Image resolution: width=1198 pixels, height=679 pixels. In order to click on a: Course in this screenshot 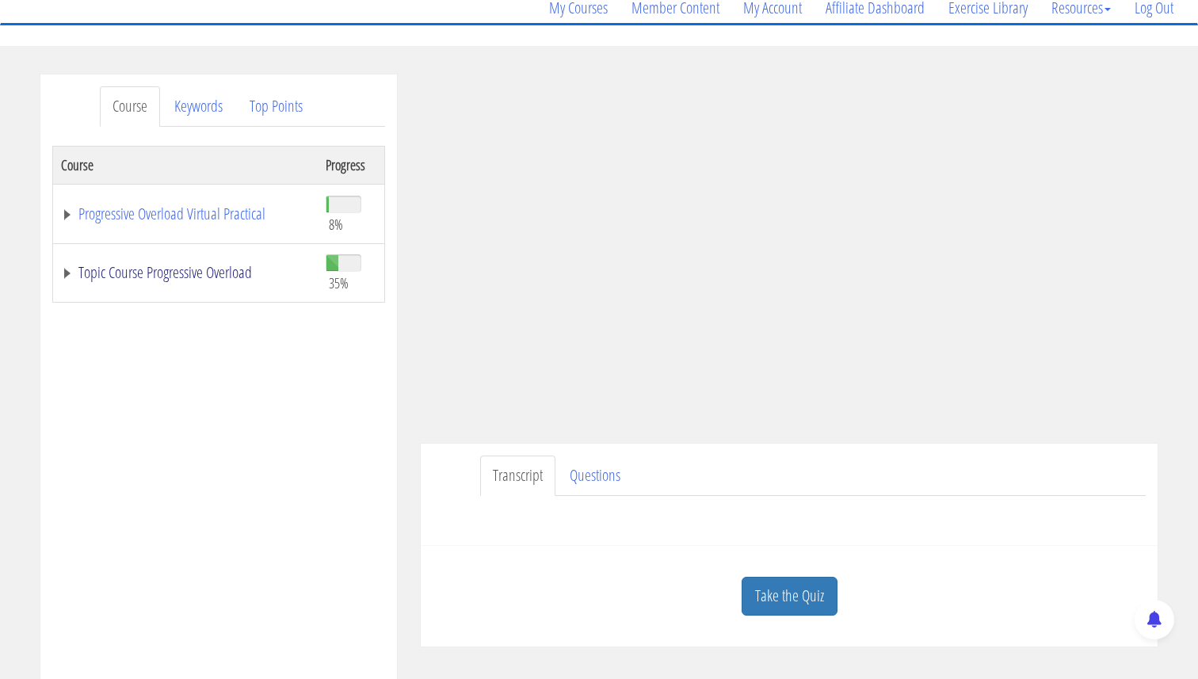, I will do `click(130, 106)`.